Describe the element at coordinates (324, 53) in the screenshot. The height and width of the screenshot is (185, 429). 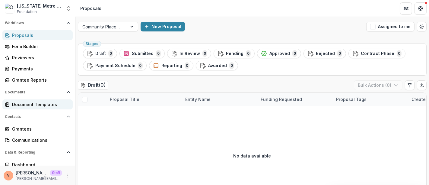
I see `button: Rejected0` at that location.